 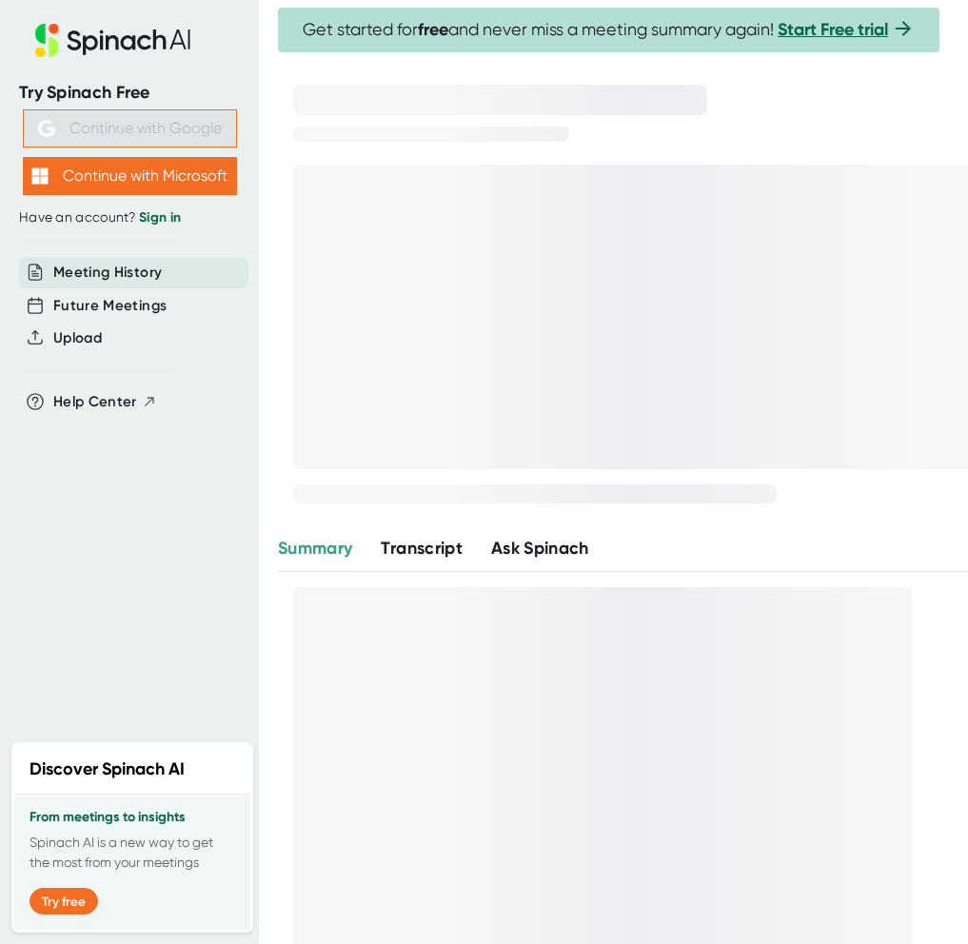 I want to click on span: Transcript, so click(x=422, y=548).